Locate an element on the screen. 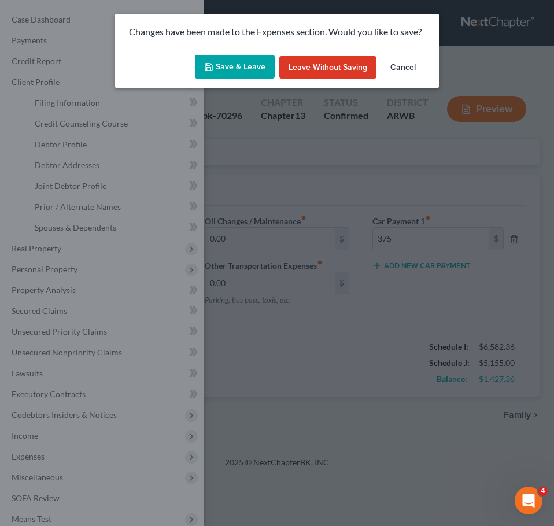 Image resolution: width=554 pixels, height=526 pixels. button: Save & Leave is located at coordinates (235, 67).